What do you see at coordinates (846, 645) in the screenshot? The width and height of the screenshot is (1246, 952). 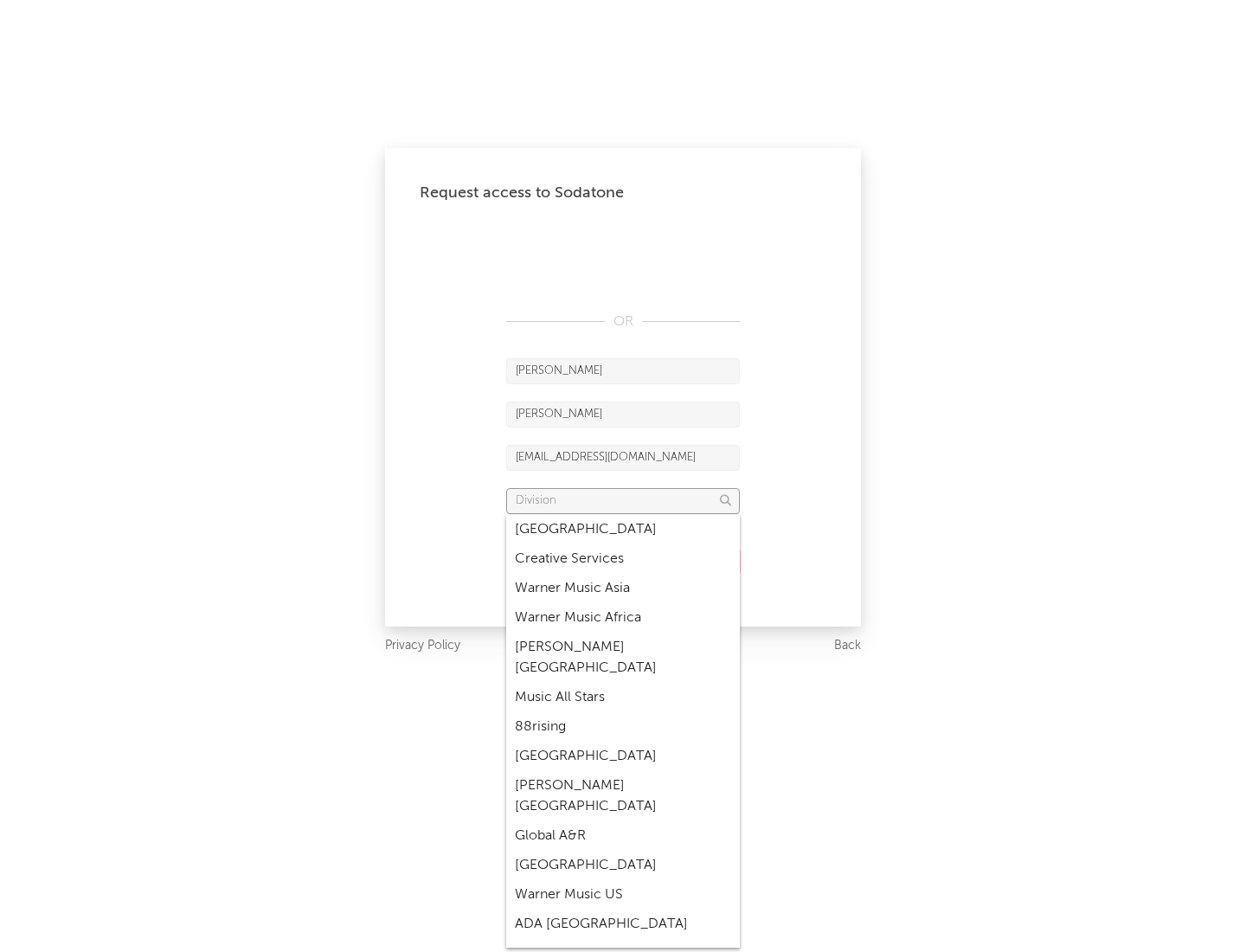 I see `a: Back` at bounding box center [846, 645].